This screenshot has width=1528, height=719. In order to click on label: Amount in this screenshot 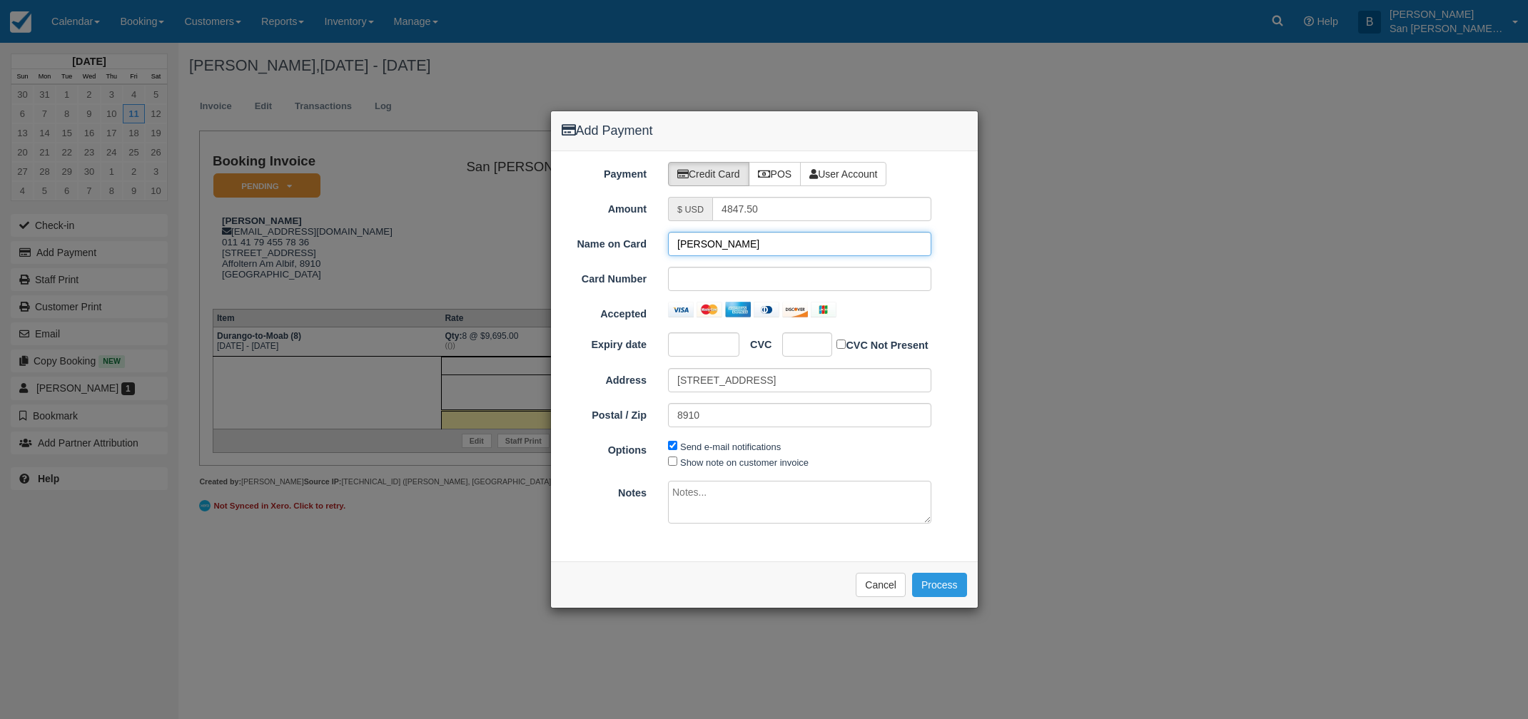, I will do `click(604, 207)`.